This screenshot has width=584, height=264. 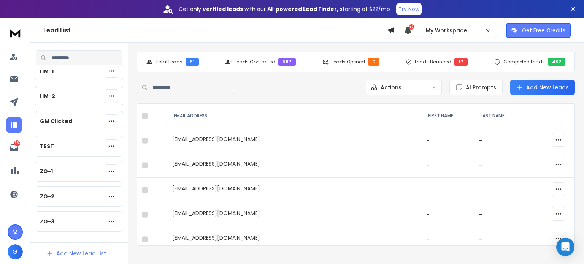 What do you see at coordinates (169, 62) in the screenshot?
I see `p: Total Leads` at bounding box center [169, 62].